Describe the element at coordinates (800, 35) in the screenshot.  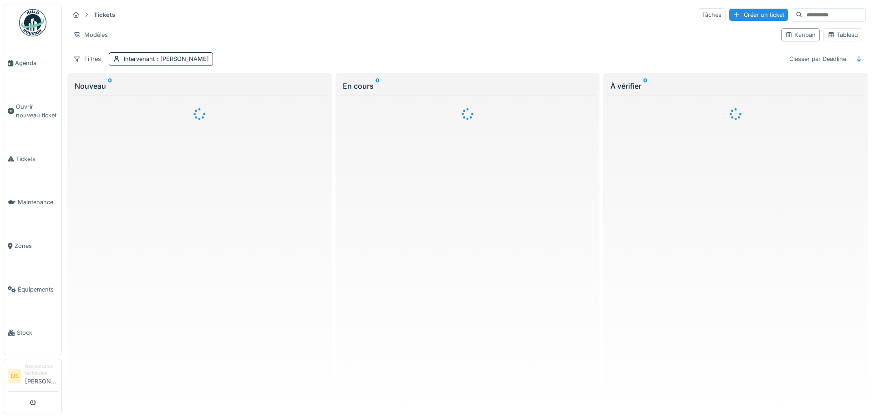
I see `div: Kanban` at that location.